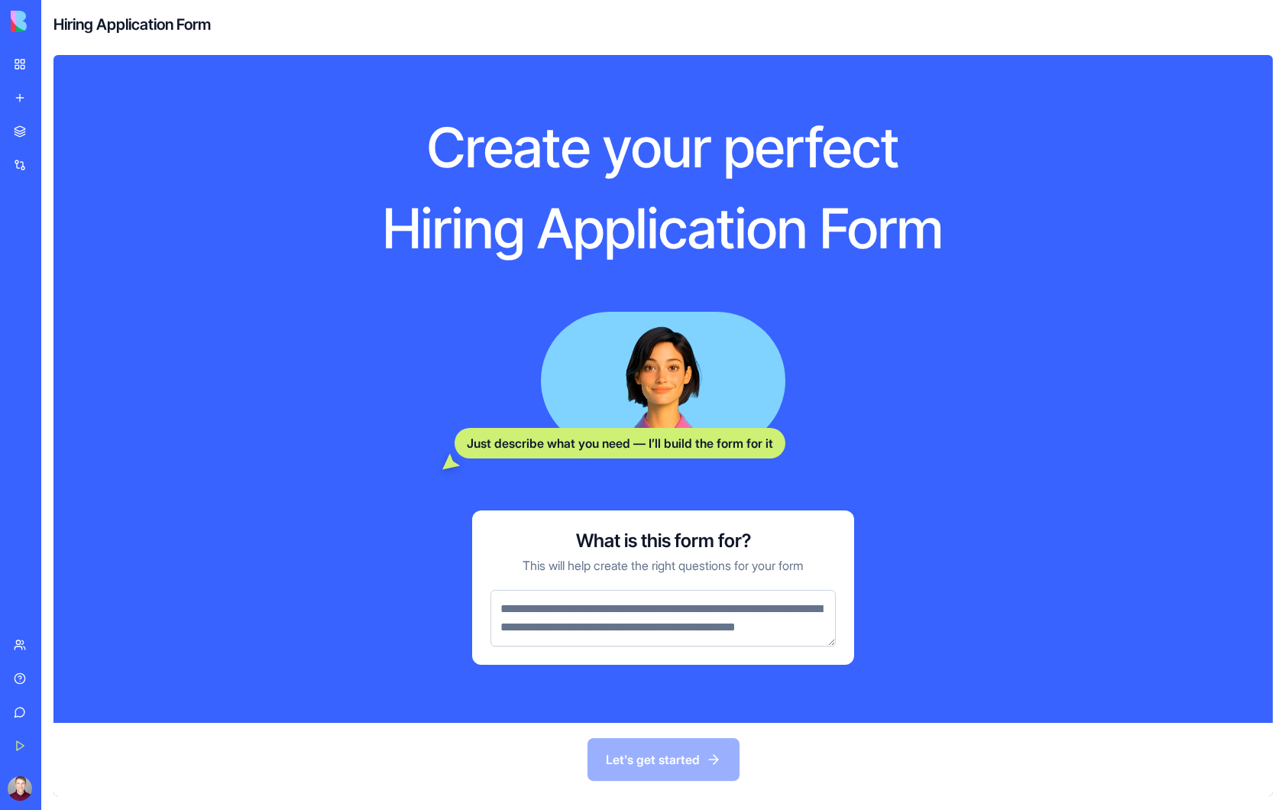 This screenshot has width=1285, height=810. Describe the element at coordinates (620, 443) in the screenshot. I see `div: Just describe what you need — I’ll build the form for it` at that location.